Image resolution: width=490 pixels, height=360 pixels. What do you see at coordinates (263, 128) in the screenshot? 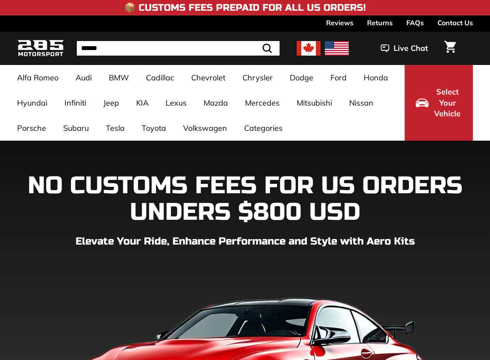
I see `a: Categories` at bounding box center [263, 128].